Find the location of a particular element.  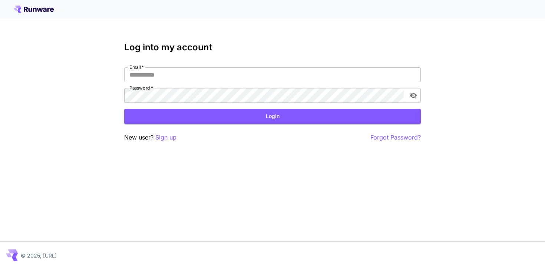

button: Sign up is located at coordinates (166, 138).